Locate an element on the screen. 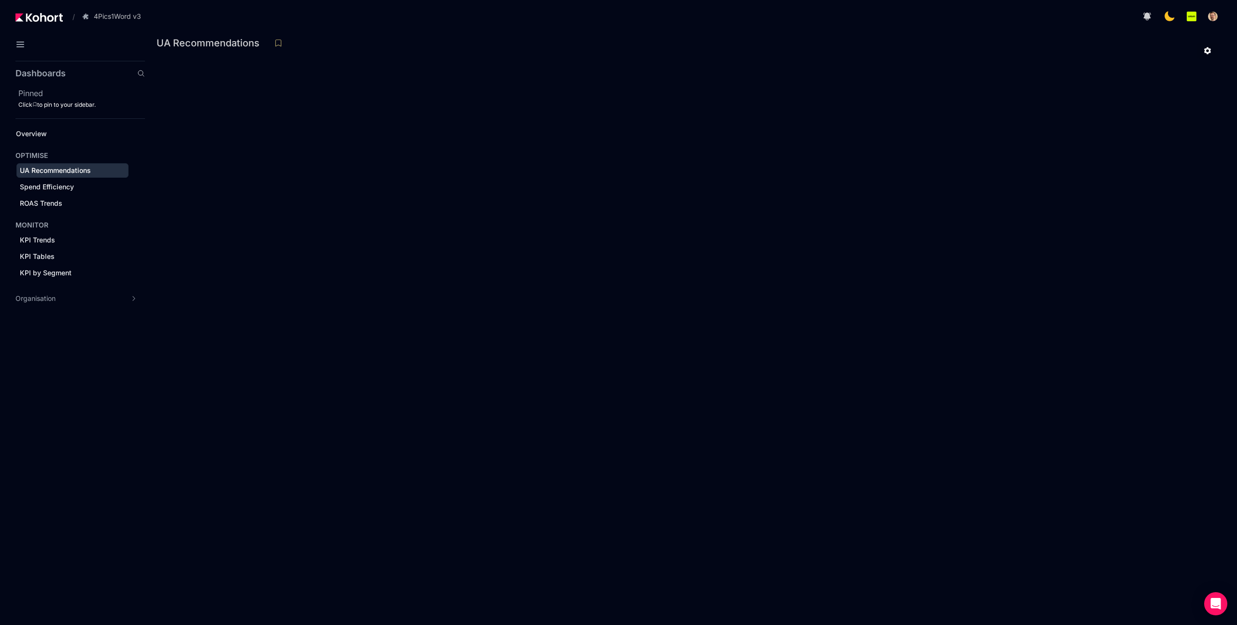  h2: Dashboards is located at coordinates (41, 73).